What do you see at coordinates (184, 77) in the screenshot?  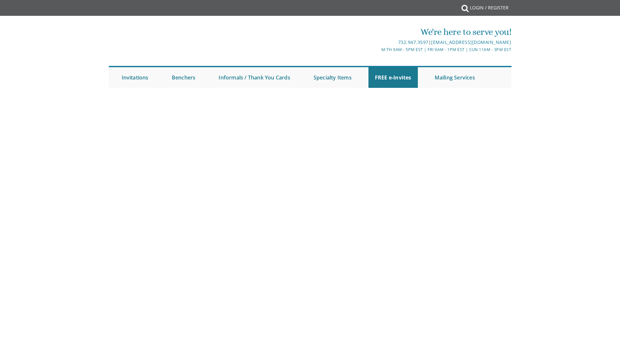 I see `a: Benchers` at bounding box center [184, 77].